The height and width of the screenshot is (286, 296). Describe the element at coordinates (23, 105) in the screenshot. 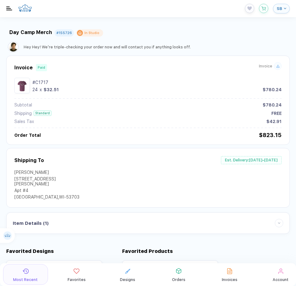

I see `div: Subtotal` at that location.